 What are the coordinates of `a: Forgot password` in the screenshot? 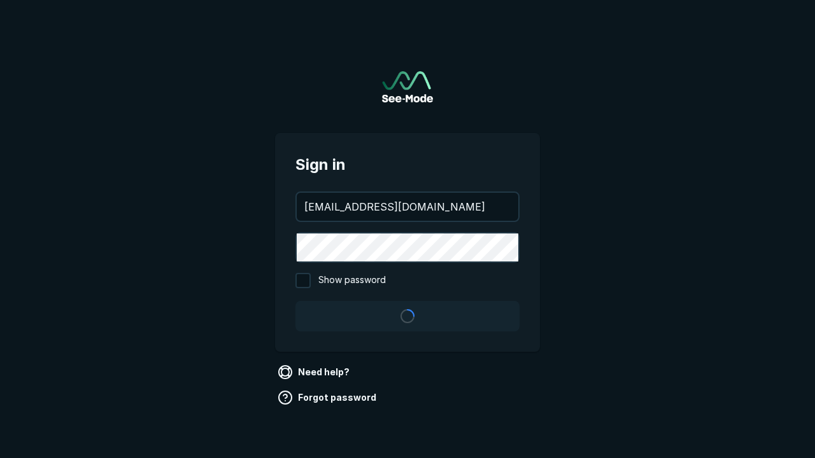 It's located at (328, 398).